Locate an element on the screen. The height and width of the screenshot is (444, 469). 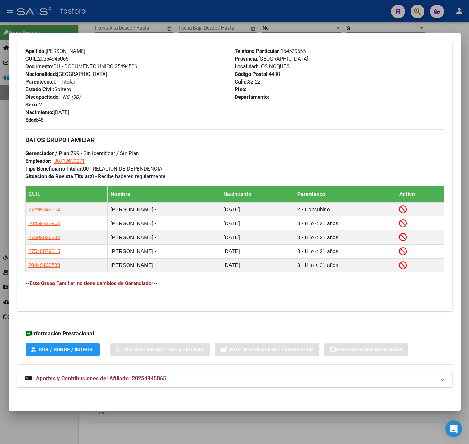
strong: Localidad: is located at coordinates (247, 66).